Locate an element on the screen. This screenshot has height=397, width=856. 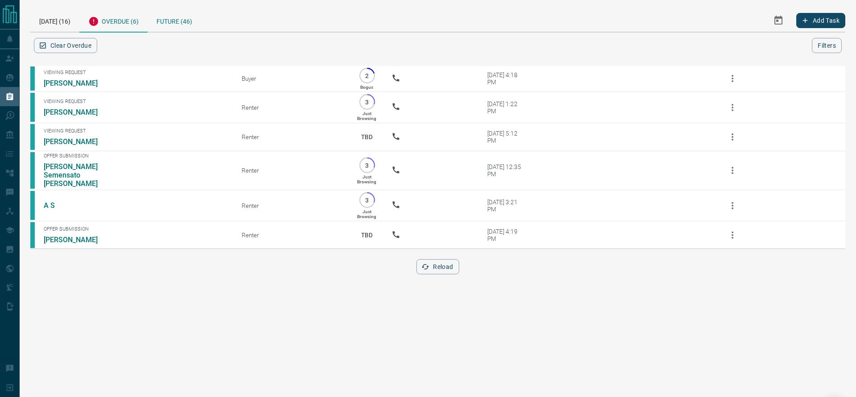
div: Future (46) is located at coordinates (174, 20).